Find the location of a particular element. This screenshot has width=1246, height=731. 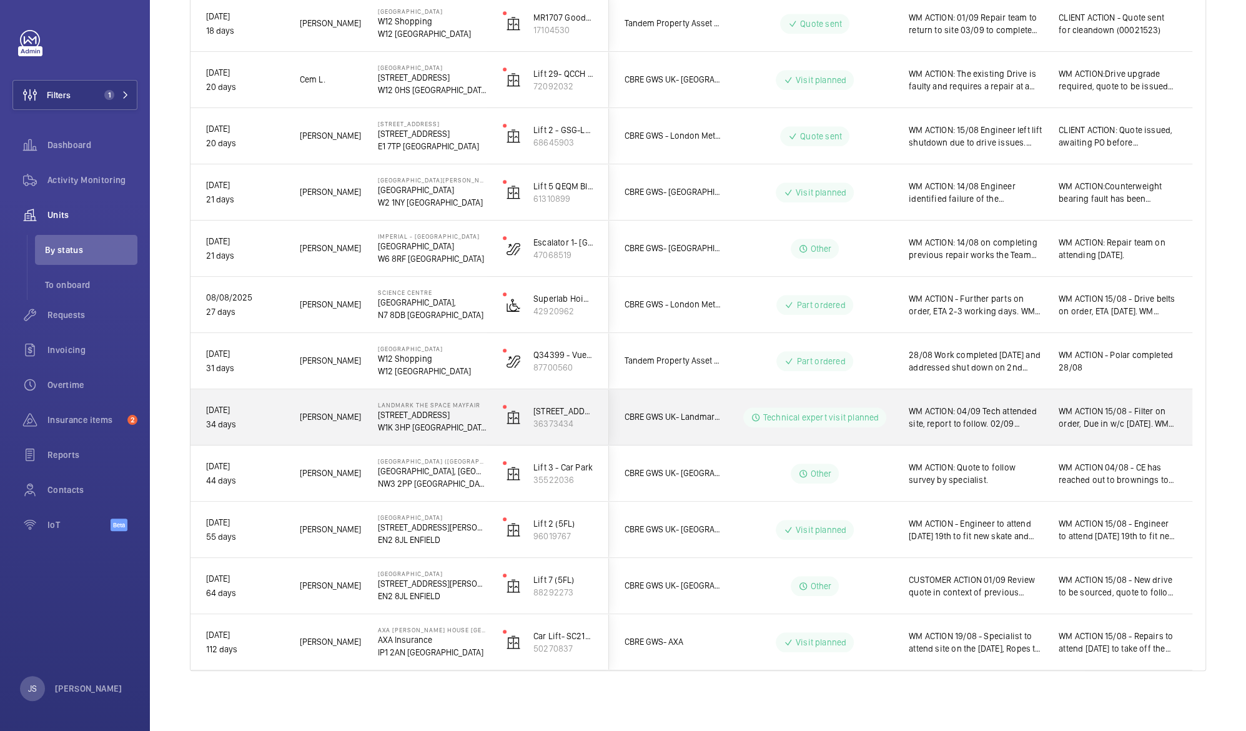

p: 31 days is located at coordinates (245, 368).